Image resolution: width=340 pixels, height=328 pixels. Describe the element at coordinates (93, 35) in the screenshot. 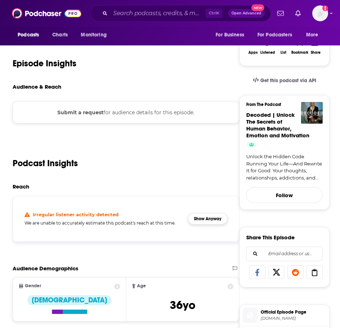

I see `span: Monitoring` at that location.